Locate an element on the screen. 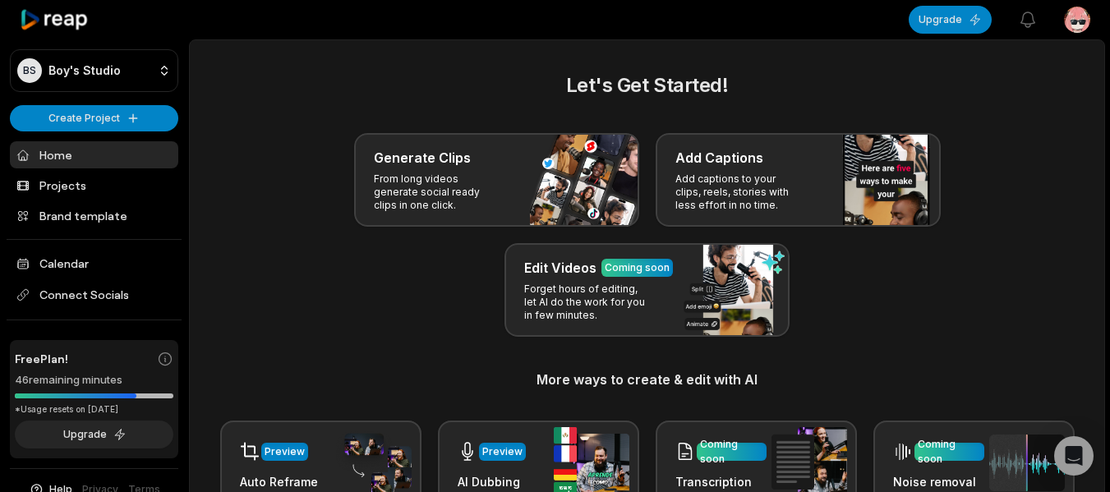 Image resolution: width=1110 pixels, height=492 pixels. h3: Edit Videos is located at coordinates (560, 268).